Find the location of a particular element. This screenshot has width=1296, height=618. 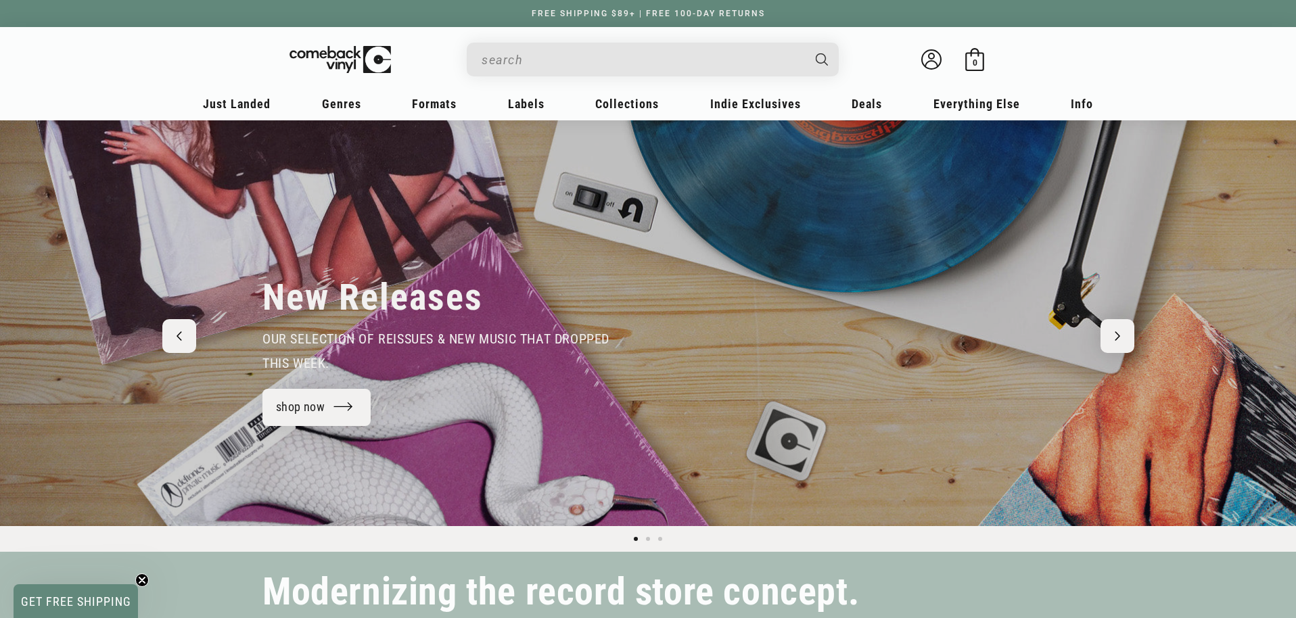

button: Close teaser is located at coordinates (142, 580).